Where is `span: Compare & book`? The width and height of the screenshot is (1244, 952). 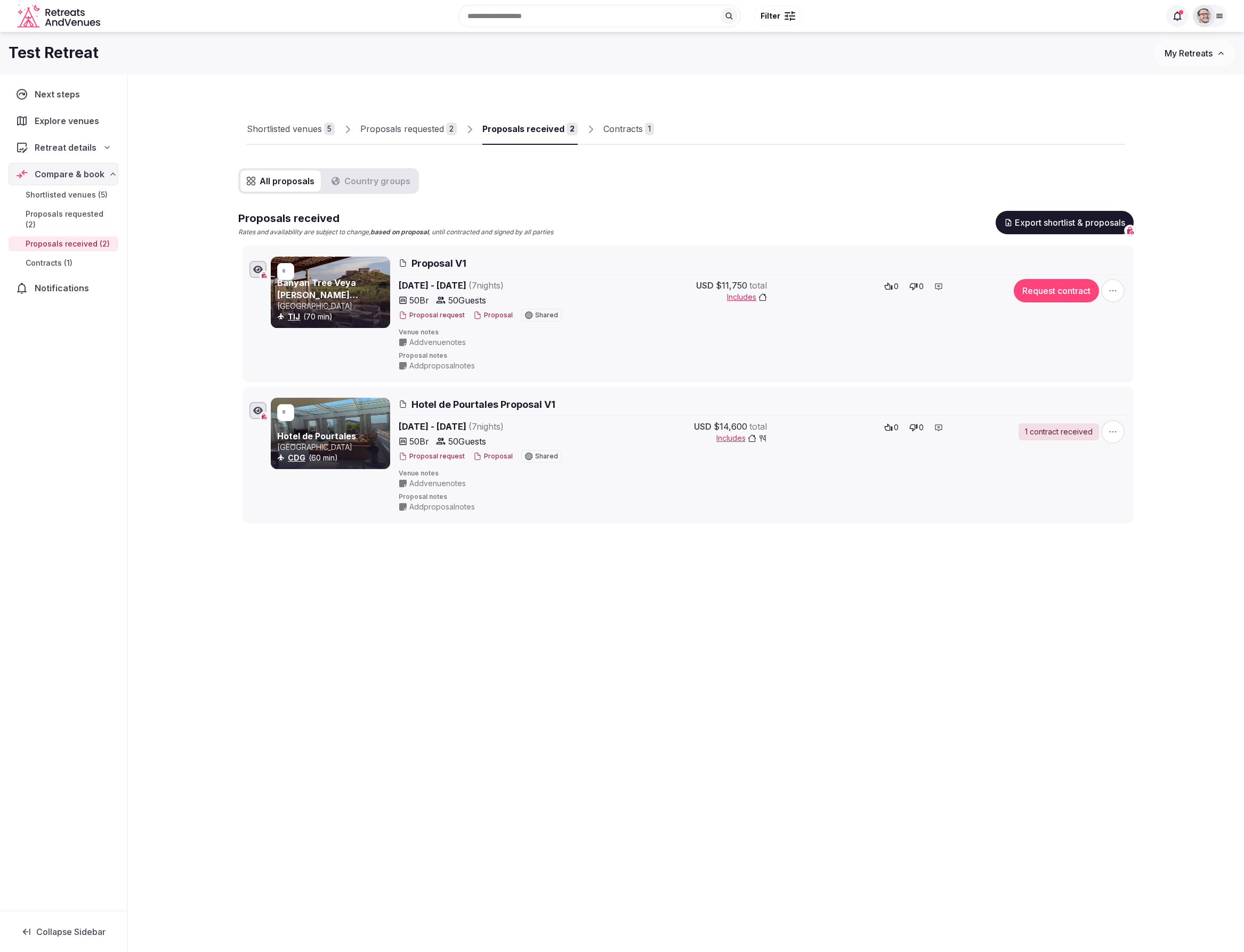
span: Compare & book is located at coordinates (69, 174).